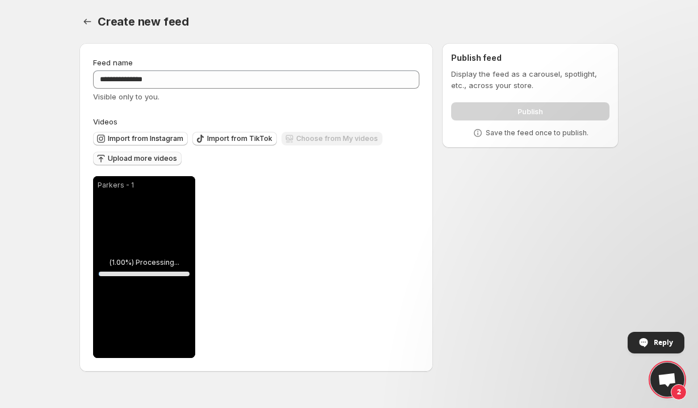 The width and height of the screenshot is (698, 408). What do you see at coordinates (679, 392) in the screenshot?
I see `span: 2` at bounding box center [679, 392].